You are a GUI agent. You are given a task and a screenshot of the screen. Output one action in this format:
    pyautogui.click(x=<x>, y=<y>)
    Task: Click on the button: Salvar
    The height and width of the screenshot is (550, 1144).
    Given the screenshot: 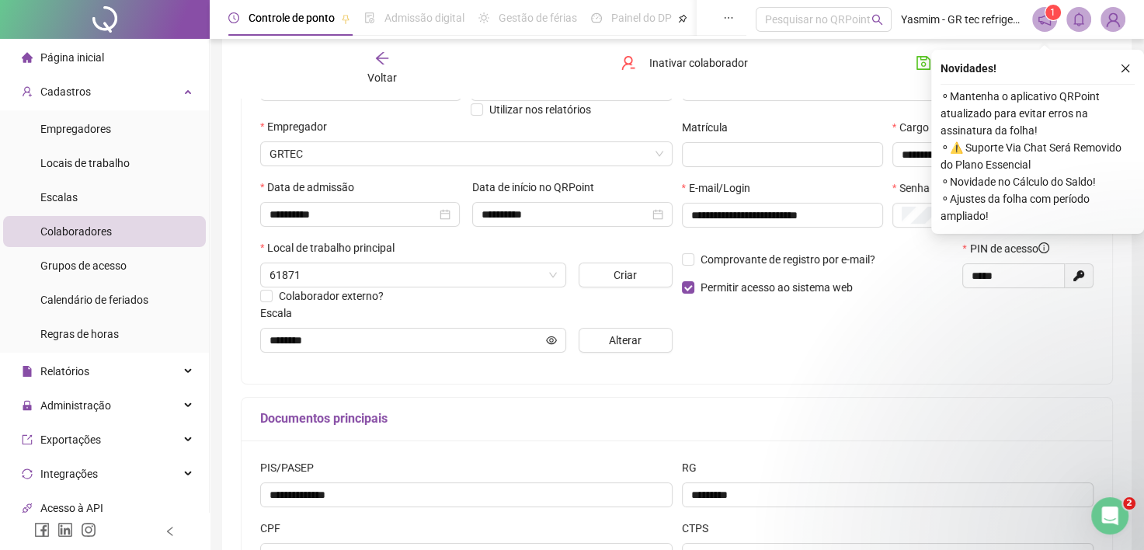 What is the action you would take?
    pyautogui.click(x=945, y=63)
    